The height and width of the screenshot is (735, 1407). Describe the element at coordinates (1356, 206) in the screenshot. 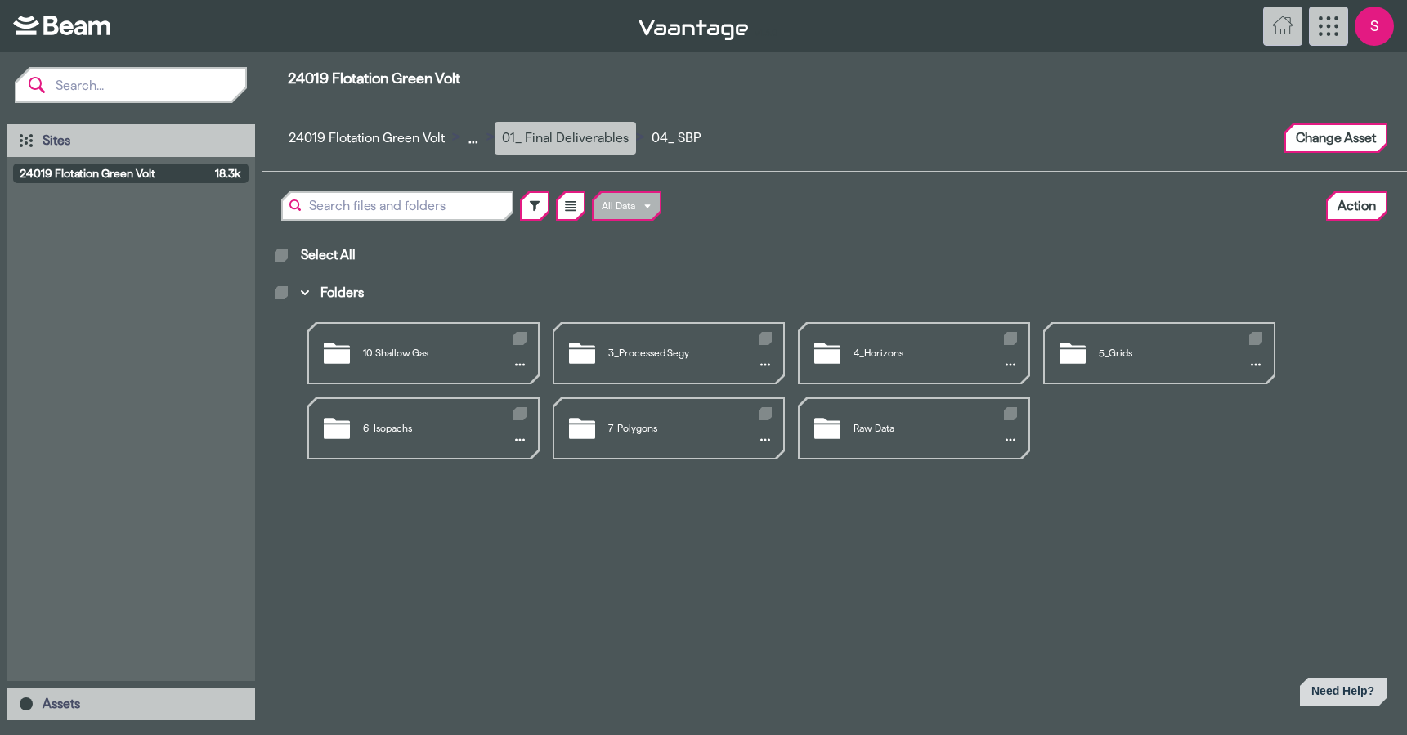

I see `button: Action` at that location.